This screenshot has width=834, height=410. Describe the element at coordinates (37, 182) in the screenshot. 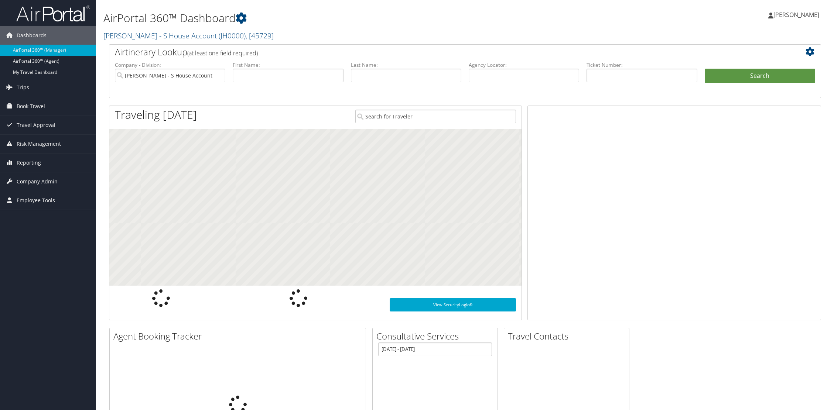

I see `span: Company Admin` at that location.